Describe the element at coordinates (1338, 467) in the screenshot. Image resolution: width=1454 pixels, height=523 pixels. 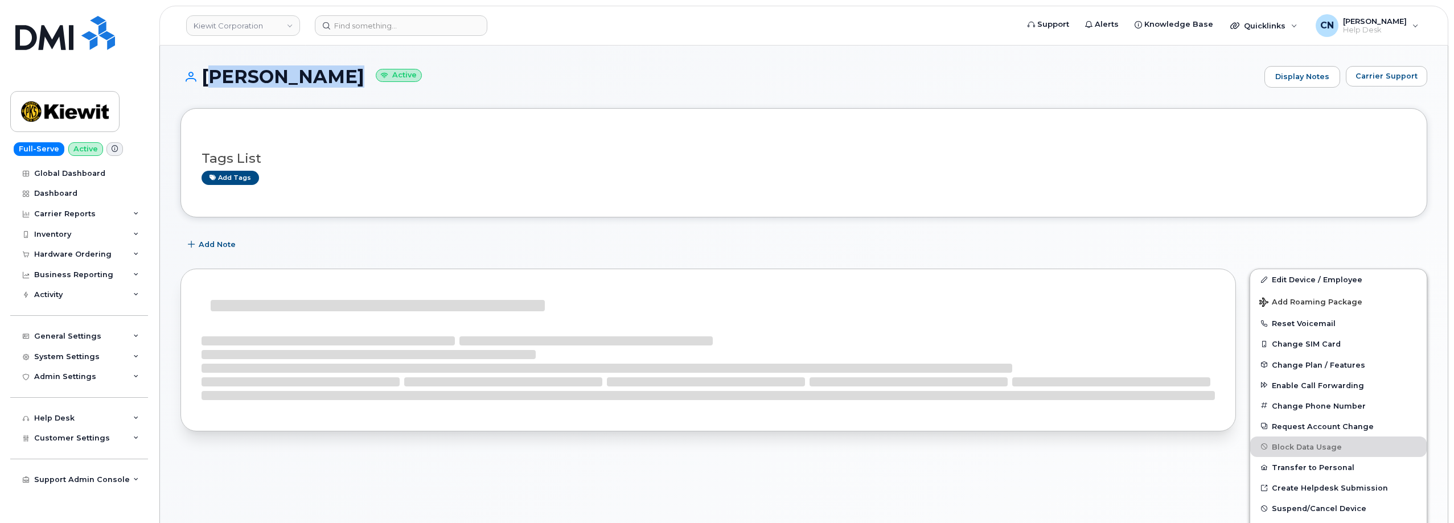
I see `button: Transfer to Personal` at that location.